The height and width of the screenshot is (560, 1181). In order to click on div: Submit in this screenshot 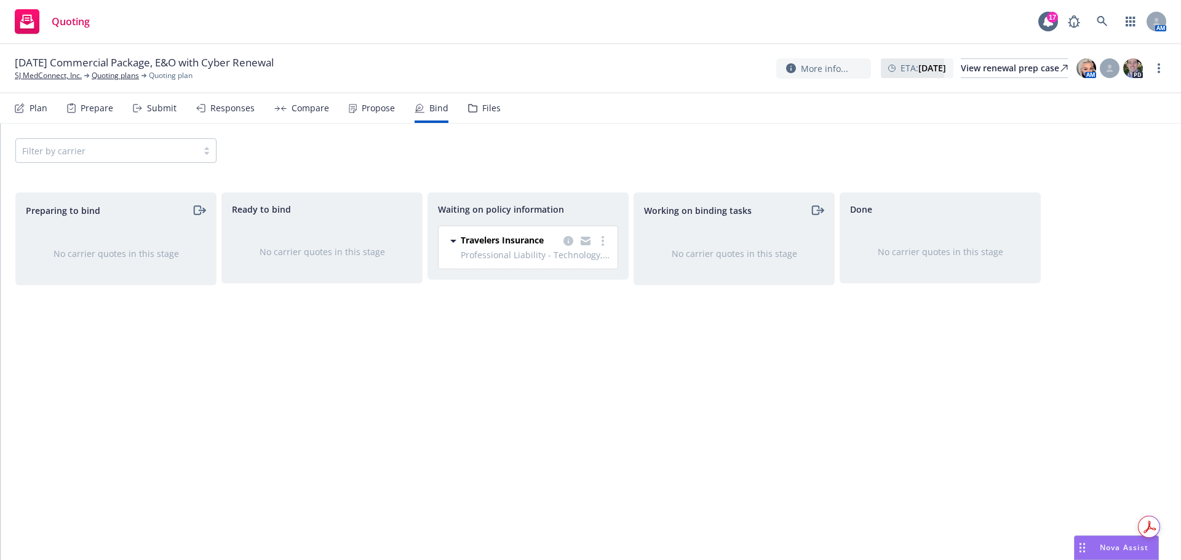, I will do `click(162, 108)`.